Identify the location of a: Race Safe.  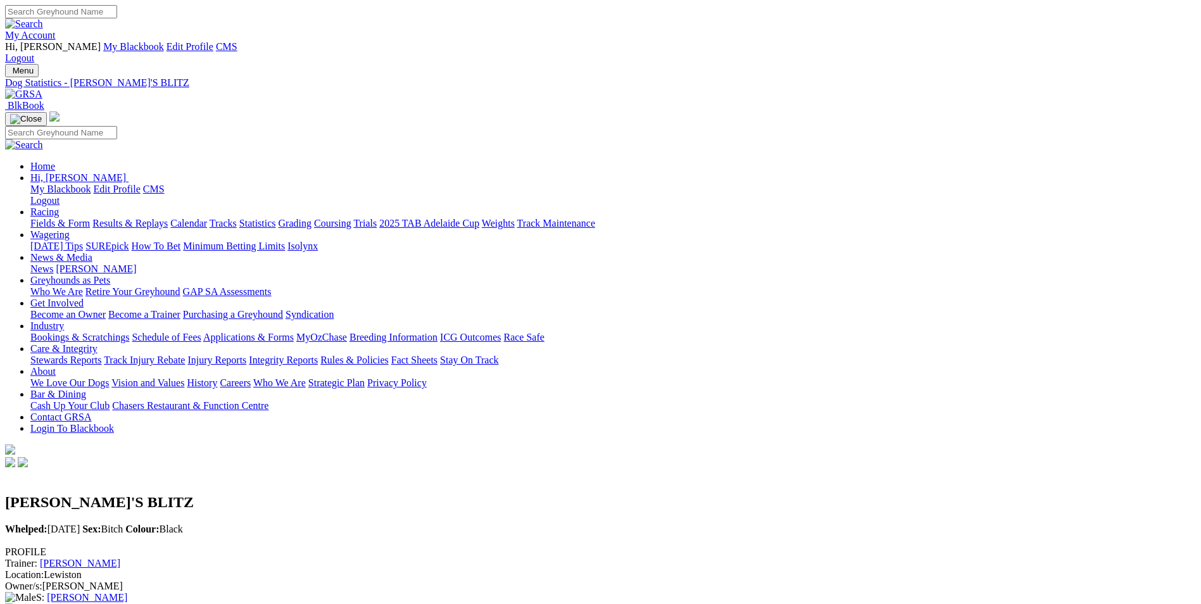
(524, 337).